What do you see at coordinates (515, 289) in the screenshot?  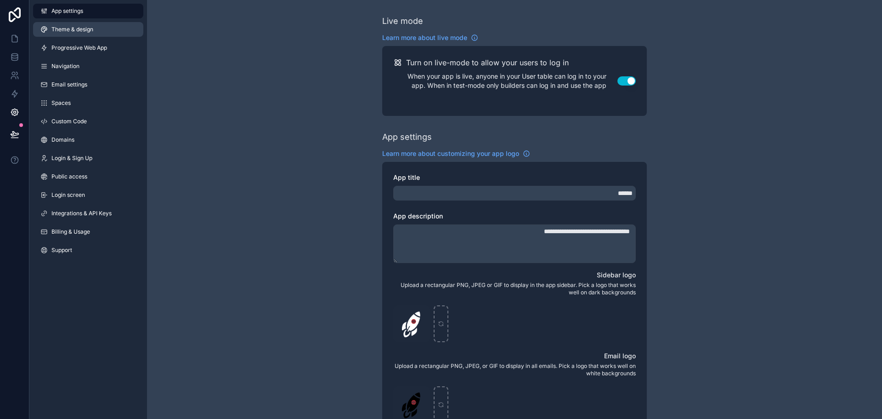 I see `span: Upload a rectangular PNG, JPEG or GIF to display in the app sidebar. Pick a logo that works well ...` at bounding box center [515, 289].